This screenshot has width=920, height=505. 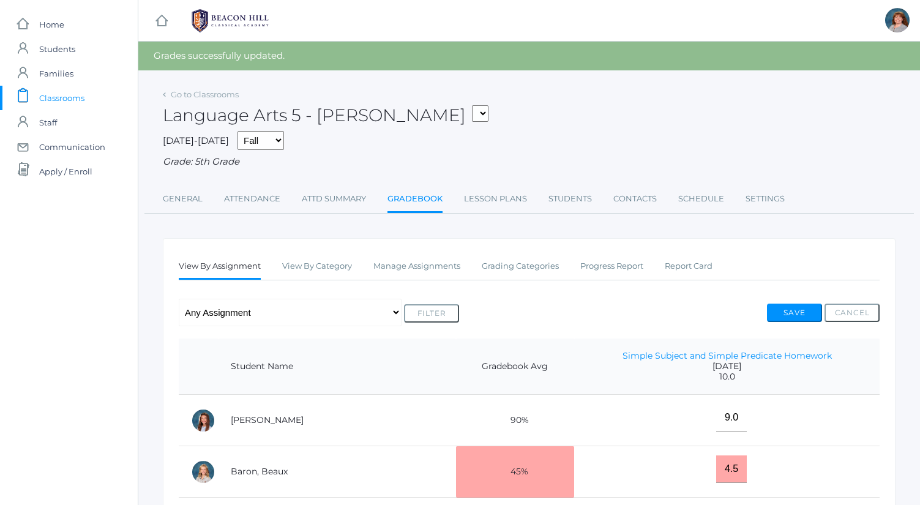 I want to click on th: Gradebook Avg, so click(x=515, y=367).